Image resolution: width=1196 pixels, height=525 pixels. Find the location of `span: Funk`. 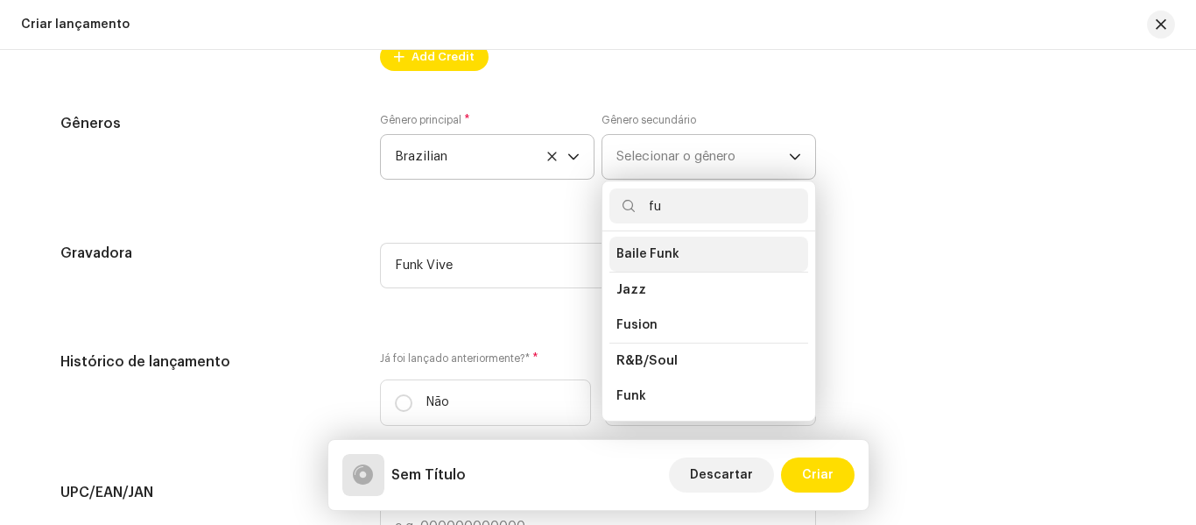

span: Funk is located at coordinates (631, 396).